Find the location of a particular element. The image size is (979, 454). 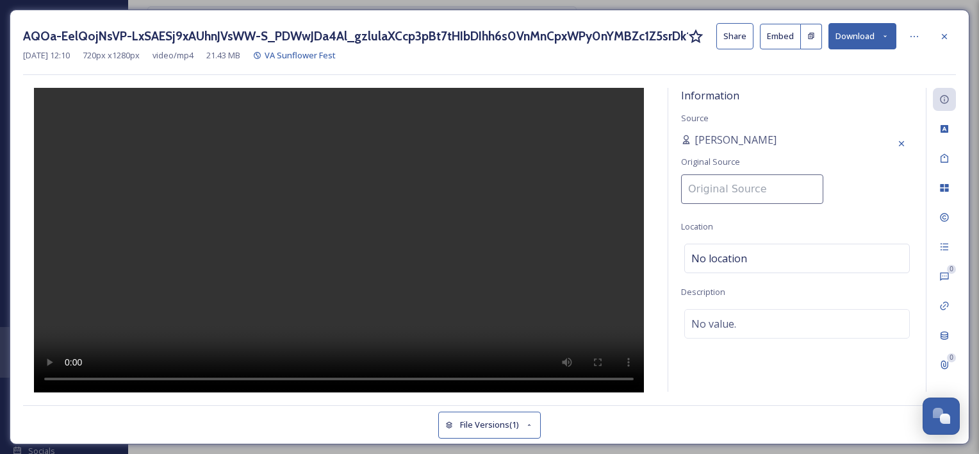

span: VA Sunflower Fest is located at coordinates (300, 55).